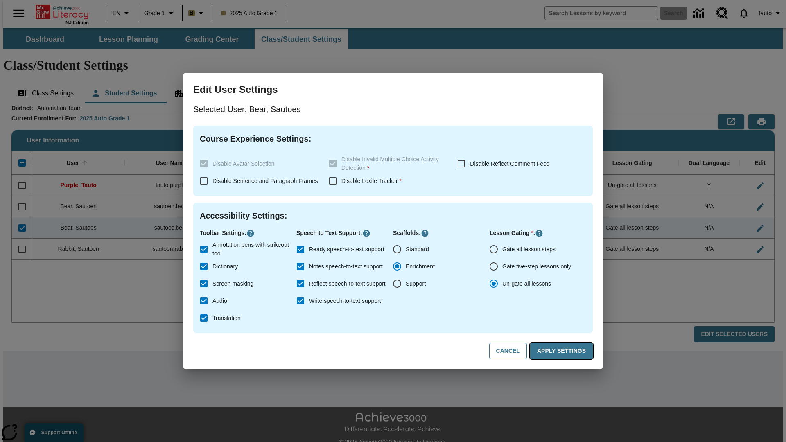  I want to click on span: Screen masking, so click(233, 284).